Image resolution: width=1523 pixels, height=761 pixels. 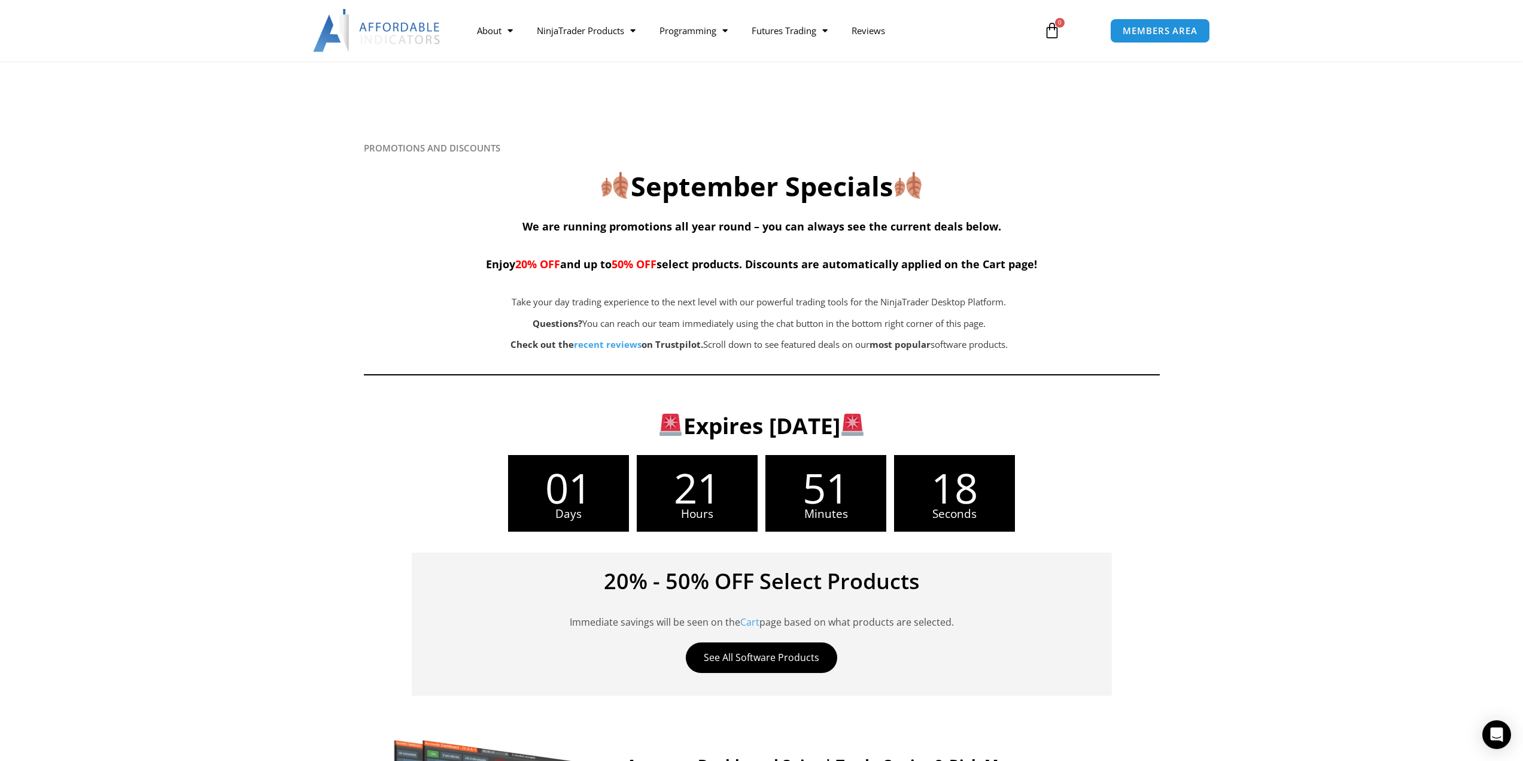 I want to click on span: 50% OFF, so click(x=634, y=264).